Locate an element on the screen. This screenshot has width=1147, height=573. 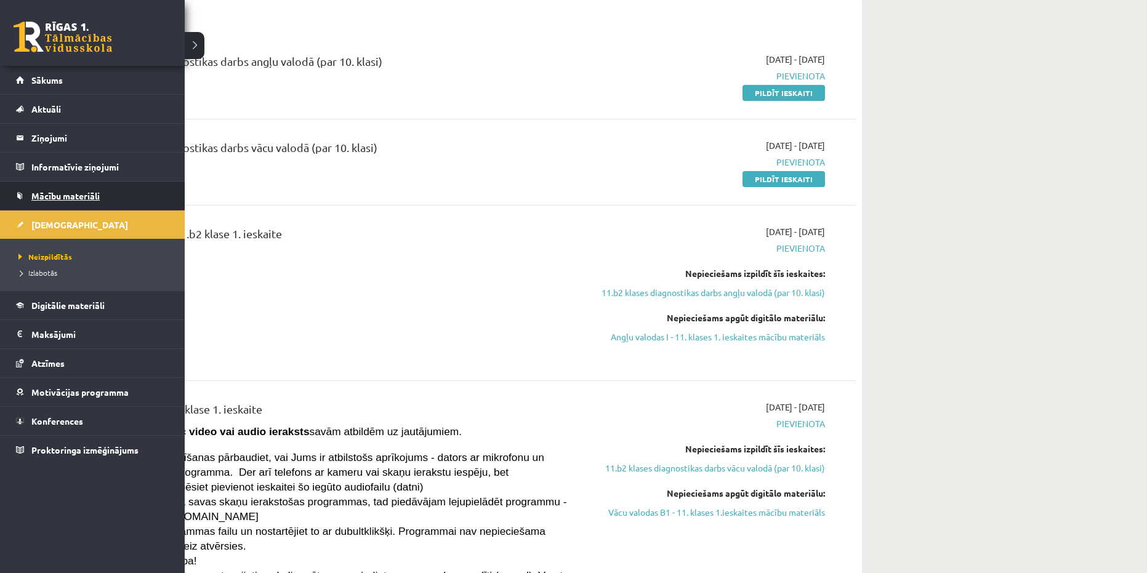
span: Ja Jums nav datorā savas skaņu ierakstošas programmas, tad piedāvājam lejupielādēt programmu - Wa... is located at coordinates (329, 509).